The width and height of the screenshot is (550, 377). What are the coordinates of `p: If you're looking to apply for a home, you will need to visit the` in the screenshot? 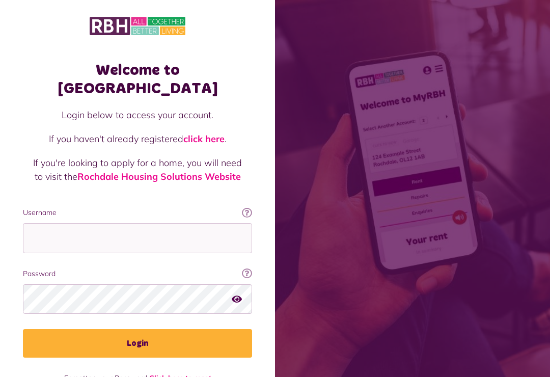 It's located at (137, 170).